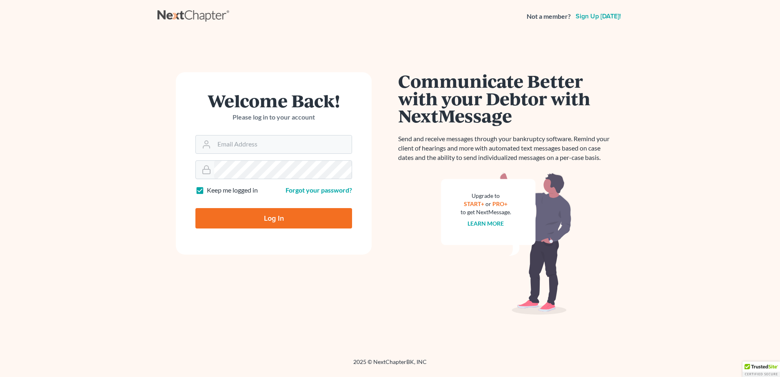  What do you see at coordinates (549, 16) in the screenshot?
I see `strong: Not a member?` at bounding box center [549, 16].